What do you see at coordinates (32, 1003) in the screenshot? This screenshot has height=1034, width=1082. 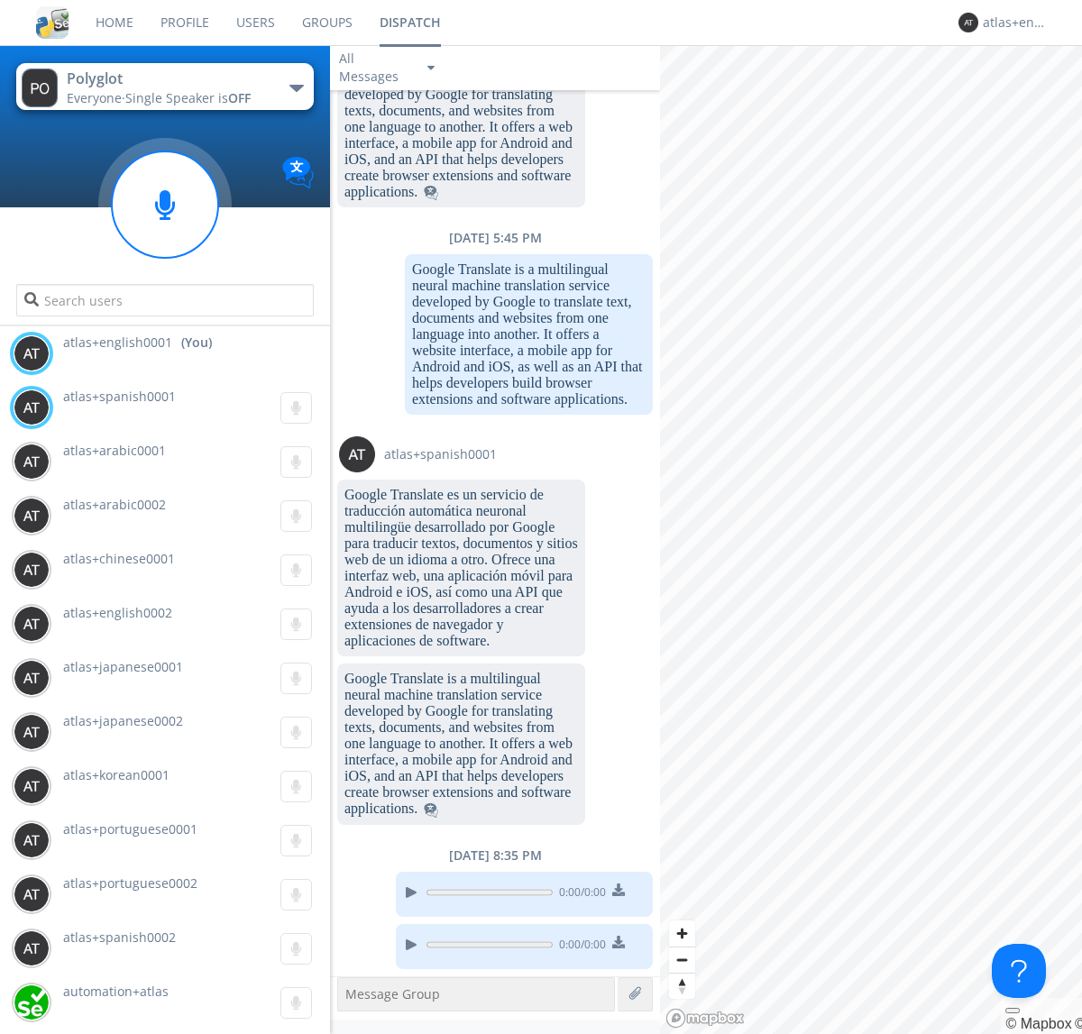 I see `img: d2d01cd9b4174d08988066c6d424eccd` at bounding box center [32, 1003].